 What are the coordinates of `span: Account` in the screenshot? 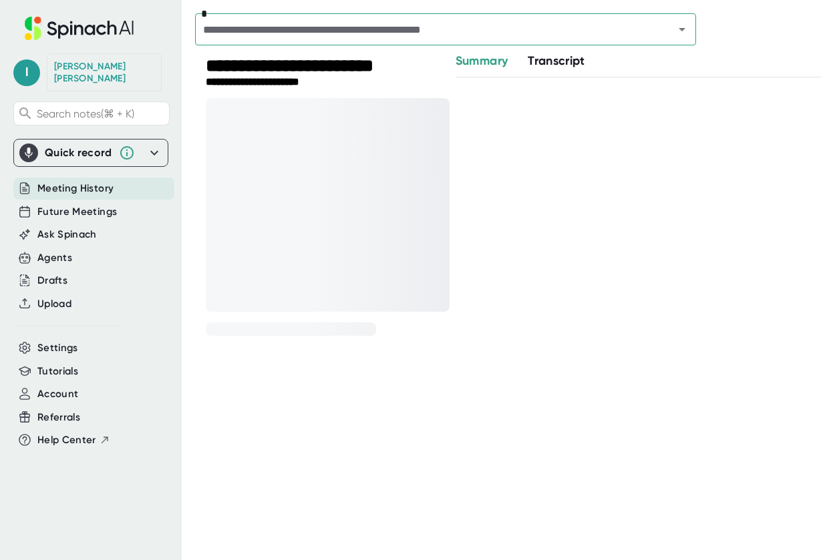 It's located at (57, 394).